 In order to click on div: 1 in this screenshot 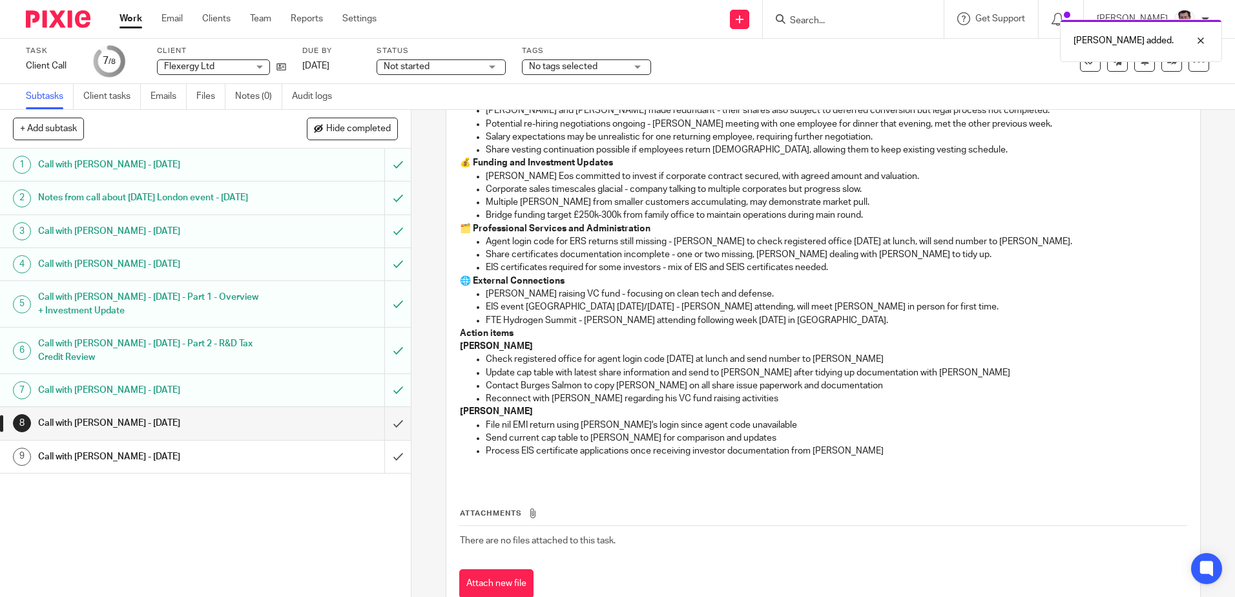, I will do `click(22, 165)`.